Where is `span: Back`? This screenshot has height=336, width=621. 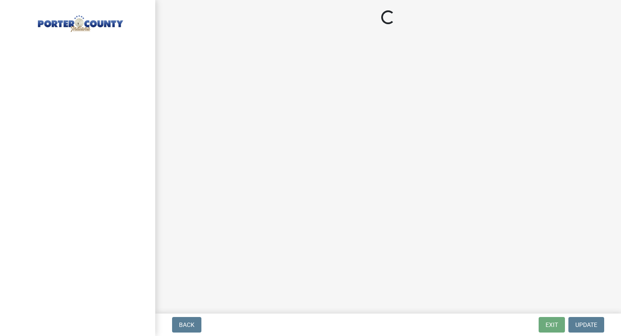 span: Back is located at coordinates (187, 324).